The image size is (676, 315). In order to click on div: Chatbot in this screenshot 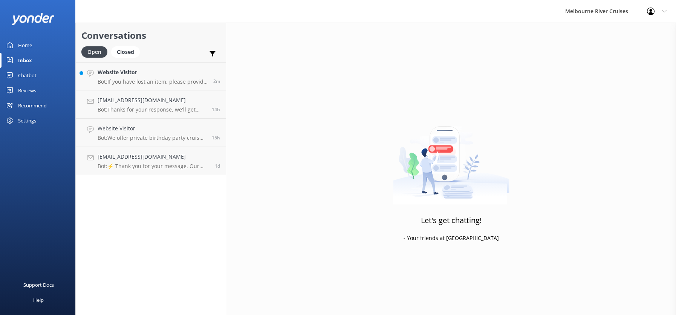, I will do `click(27, 75)`.